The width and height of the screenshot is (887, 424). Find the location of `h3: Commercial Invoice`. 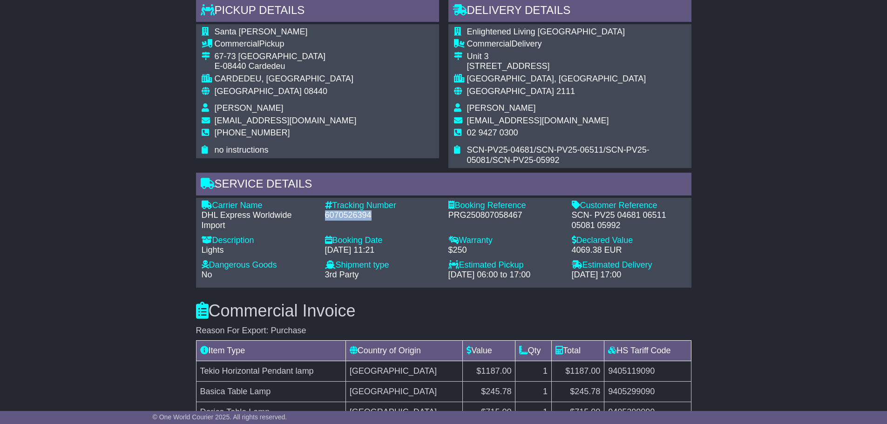

h3: Commercial Invoice is located at coordinates (444, 311).